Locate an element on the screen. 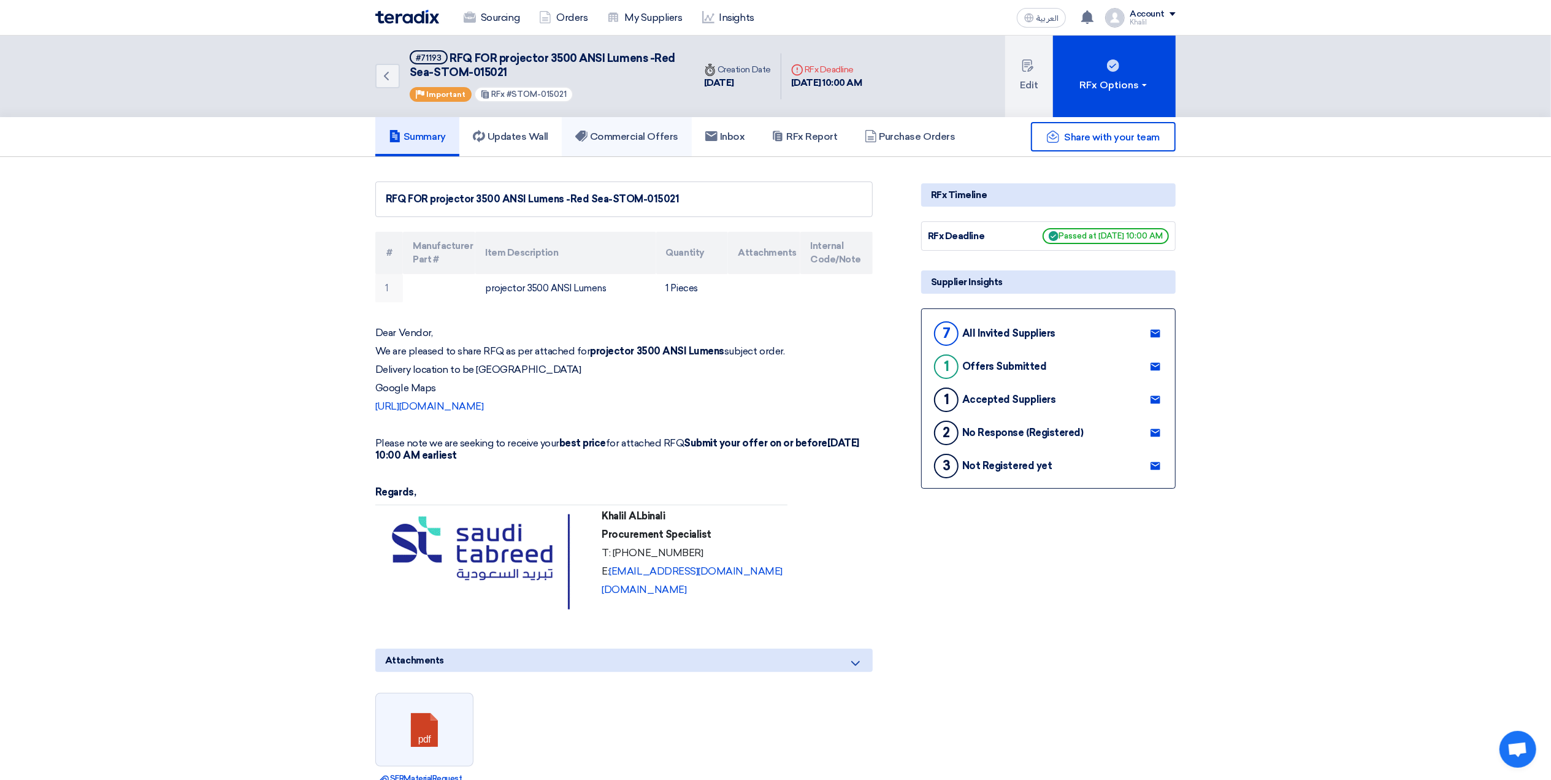 The width and height of the screenshot is (1551, 780). td: projector 3500 ANSI Lumens is located at coordinates (566, 288).